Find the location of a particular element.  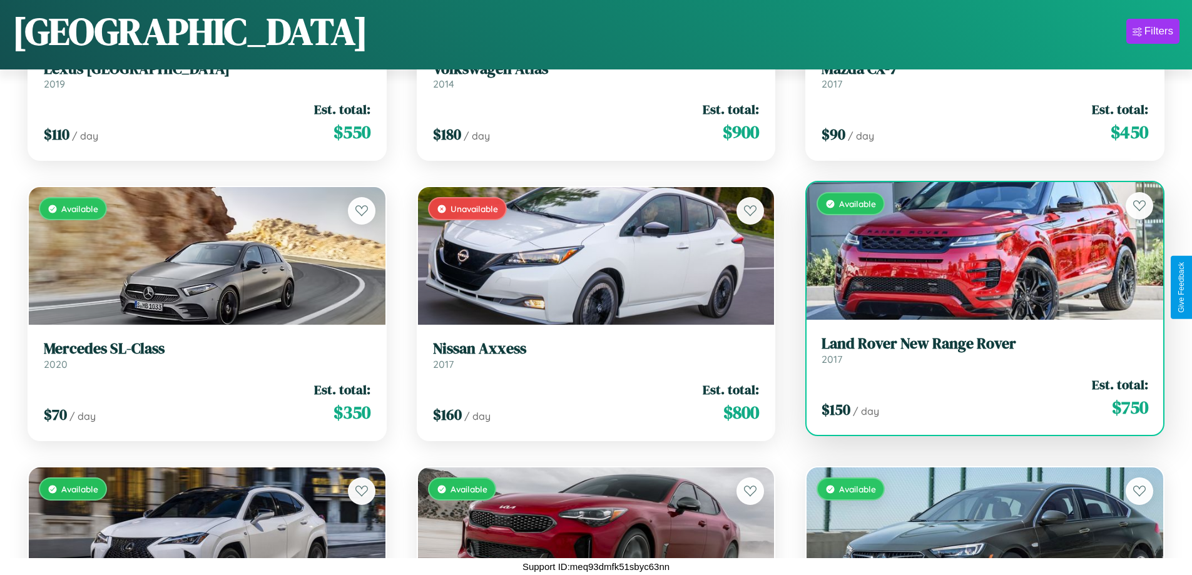

div: Give Feedback is located at coordinates (1181, 287).